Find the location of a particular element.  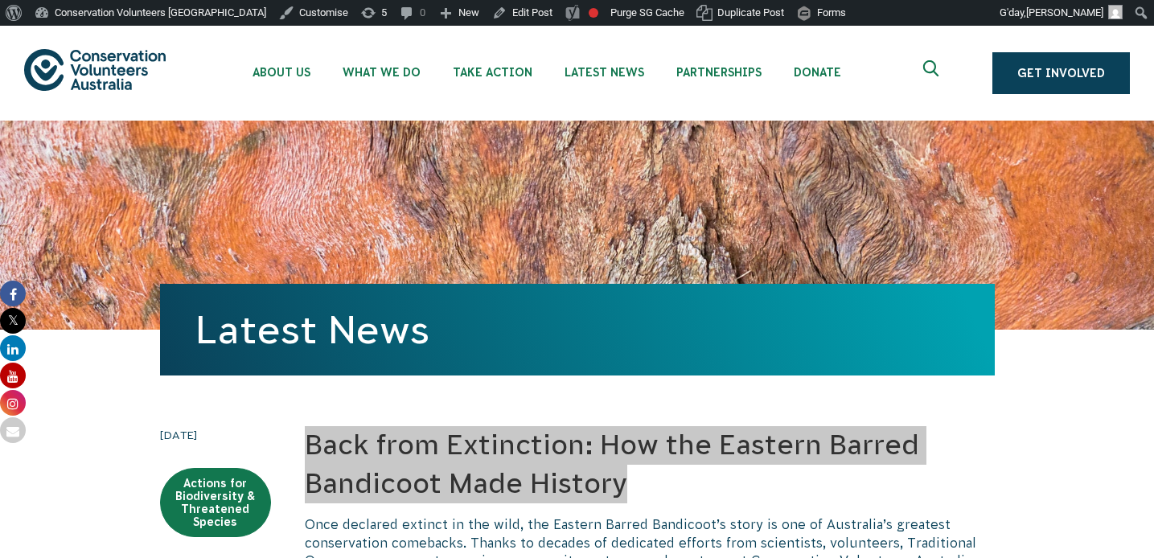

li: About Us is located at coordinates (282, 73).